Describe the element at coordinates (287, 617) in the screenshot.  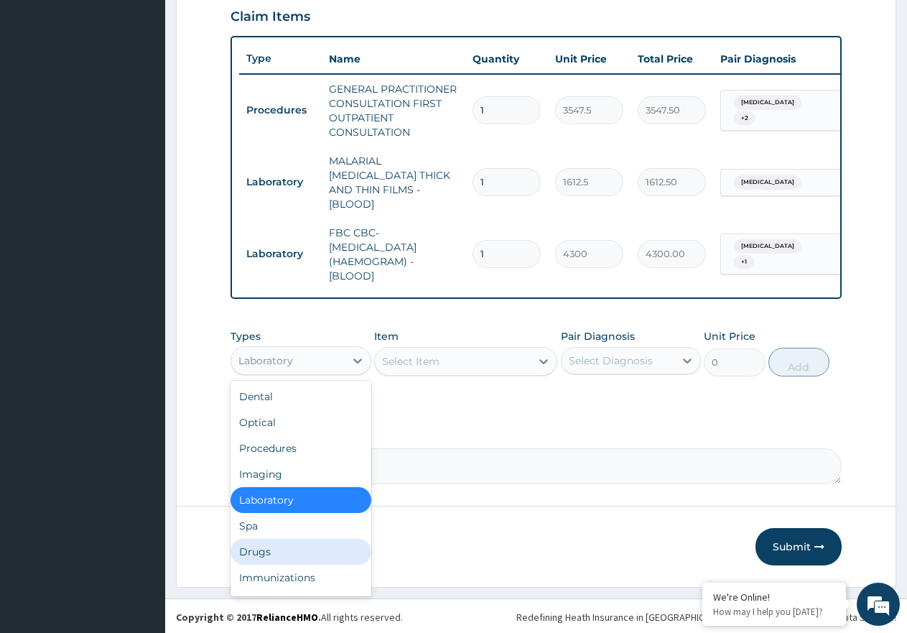
I see `a: RelianceHMO` at that location.